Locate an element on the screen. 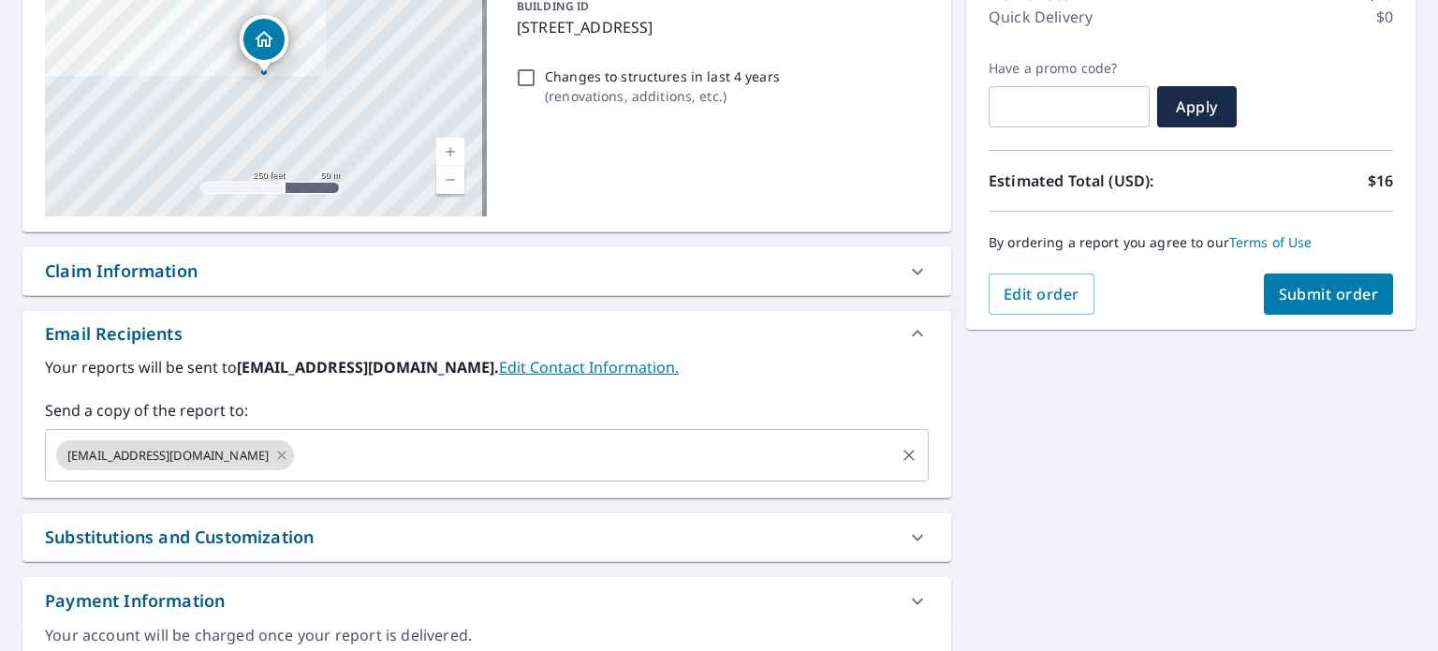 Image resolution: width=1438 pixels, height=651 pixels. a: Terms of Use is located at coordinates (1271, 242).